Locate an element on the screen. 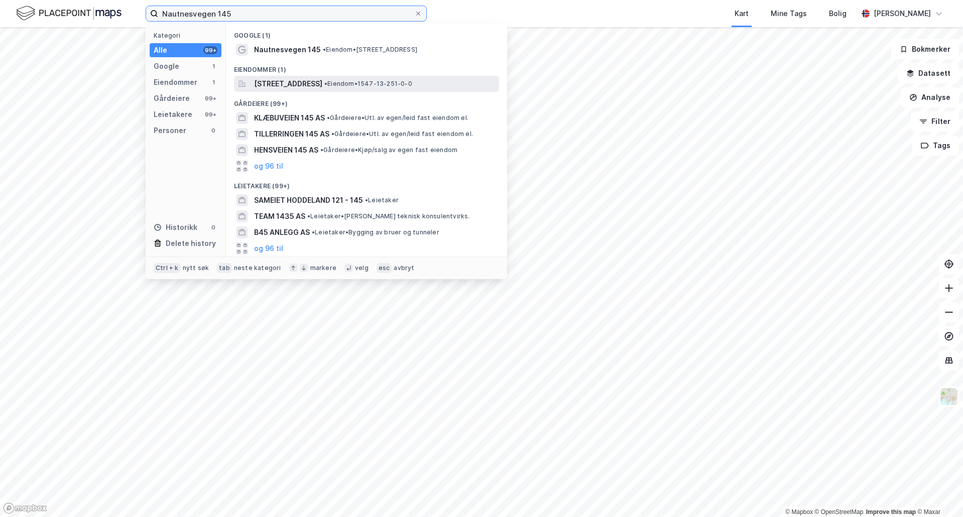 The height and width of the screenshot is (517, 963). div: Leietakere (99+) is located at coordinates (366, 183).